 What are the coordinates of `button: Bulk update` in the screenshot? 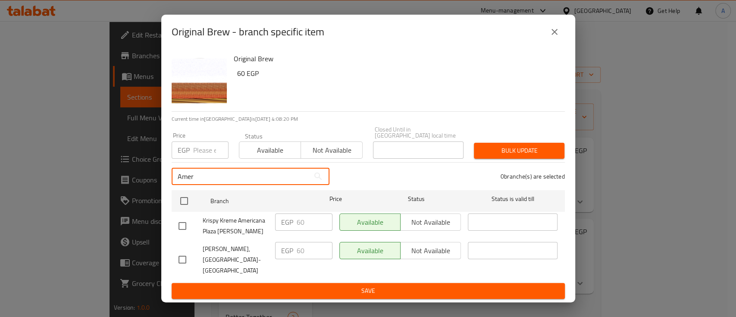 It's located at (519, 150).